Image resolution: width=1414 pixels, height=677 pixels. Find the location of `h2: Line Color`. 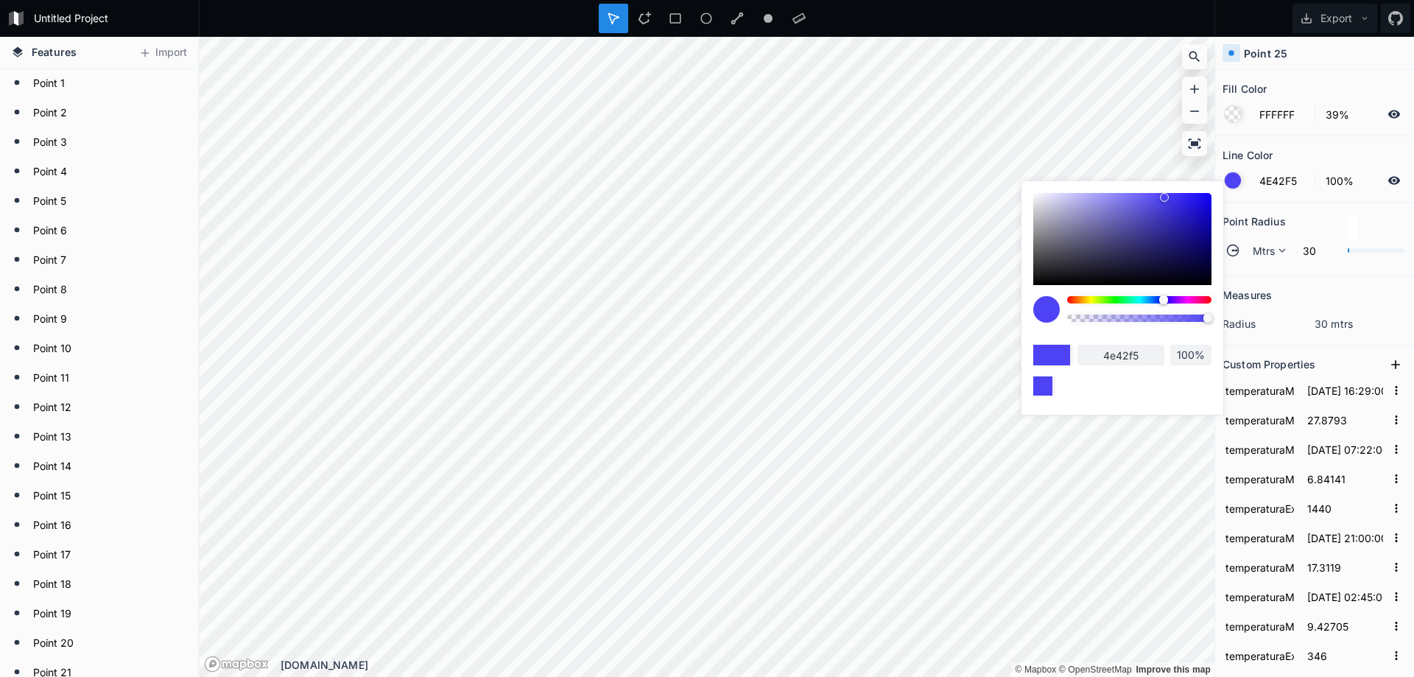

h2: Line Color is located at coordinates (1248, 155).